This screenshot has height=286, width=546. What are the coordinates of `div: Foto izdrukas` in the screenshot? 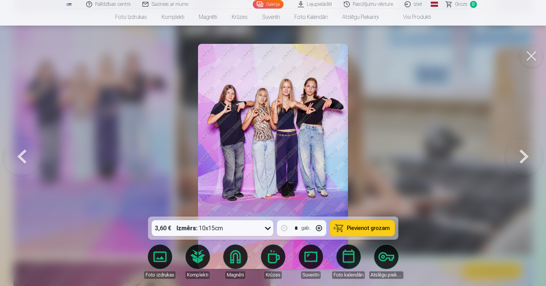 It's located at (160, 275).